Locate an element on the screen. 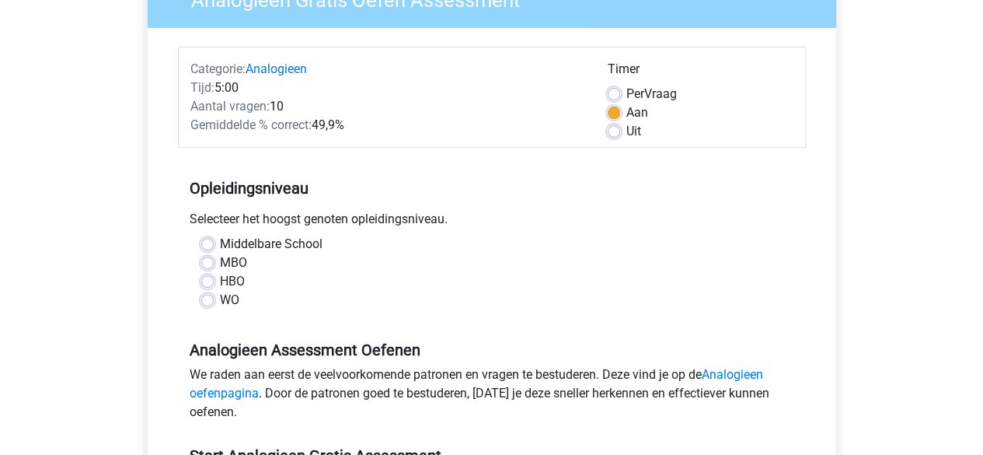 This screenshot has width=983, height=455. div: 5:00 is located at coordinates (387, 88).